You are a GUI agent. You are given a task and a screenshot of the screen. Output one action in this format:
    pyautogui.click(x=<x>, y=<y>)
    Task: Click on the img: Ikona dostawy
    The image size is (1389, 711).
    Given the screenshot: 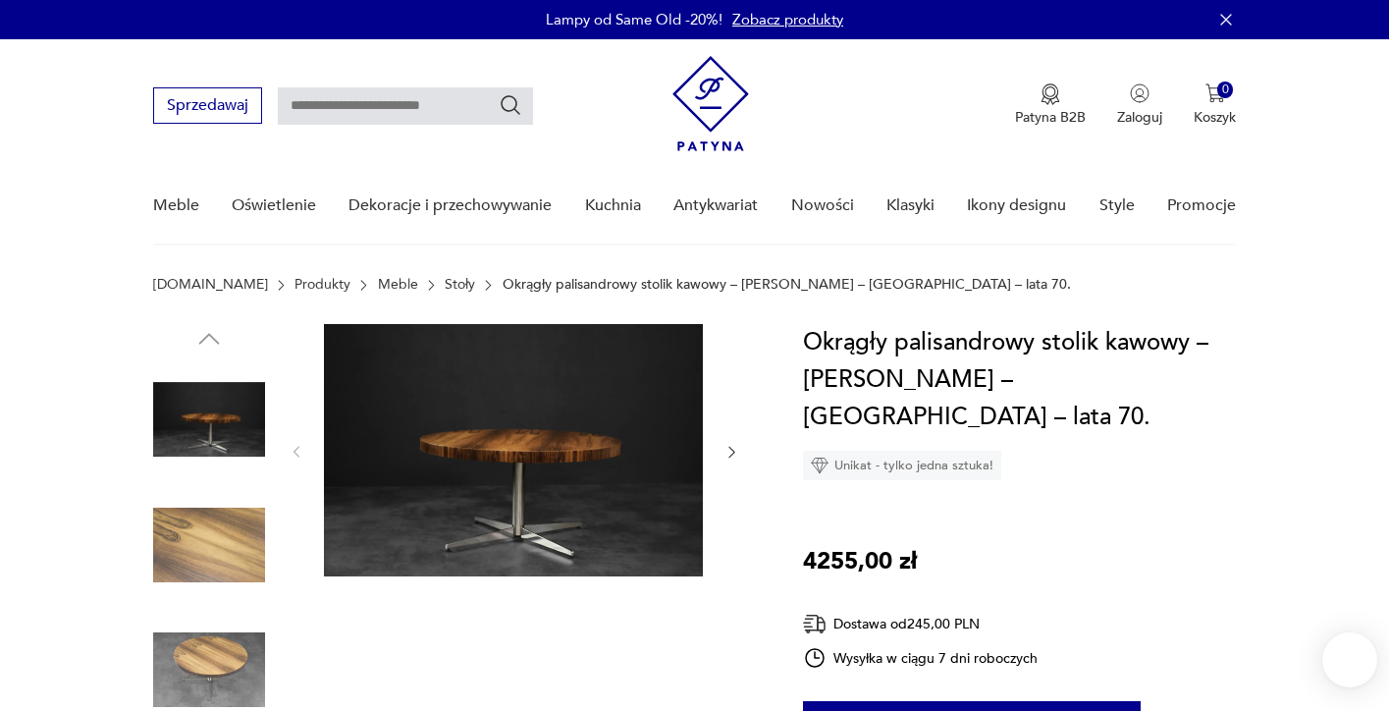 What is the action you would take?
    pyautogui.click(x=815, y=623)
    